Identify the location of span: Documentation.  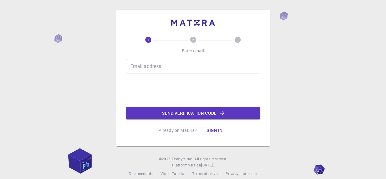
(142, 173).